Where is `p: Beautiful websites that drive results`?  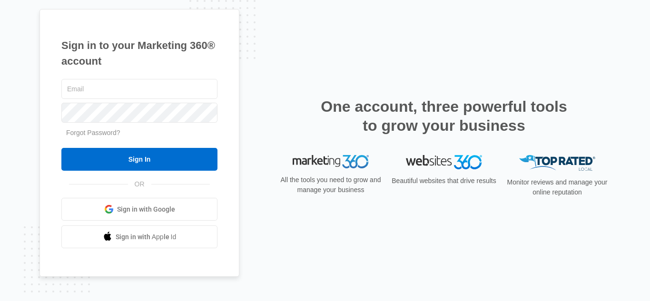
p: Beautiful websites that drive results is located at coordinates (444, 181).